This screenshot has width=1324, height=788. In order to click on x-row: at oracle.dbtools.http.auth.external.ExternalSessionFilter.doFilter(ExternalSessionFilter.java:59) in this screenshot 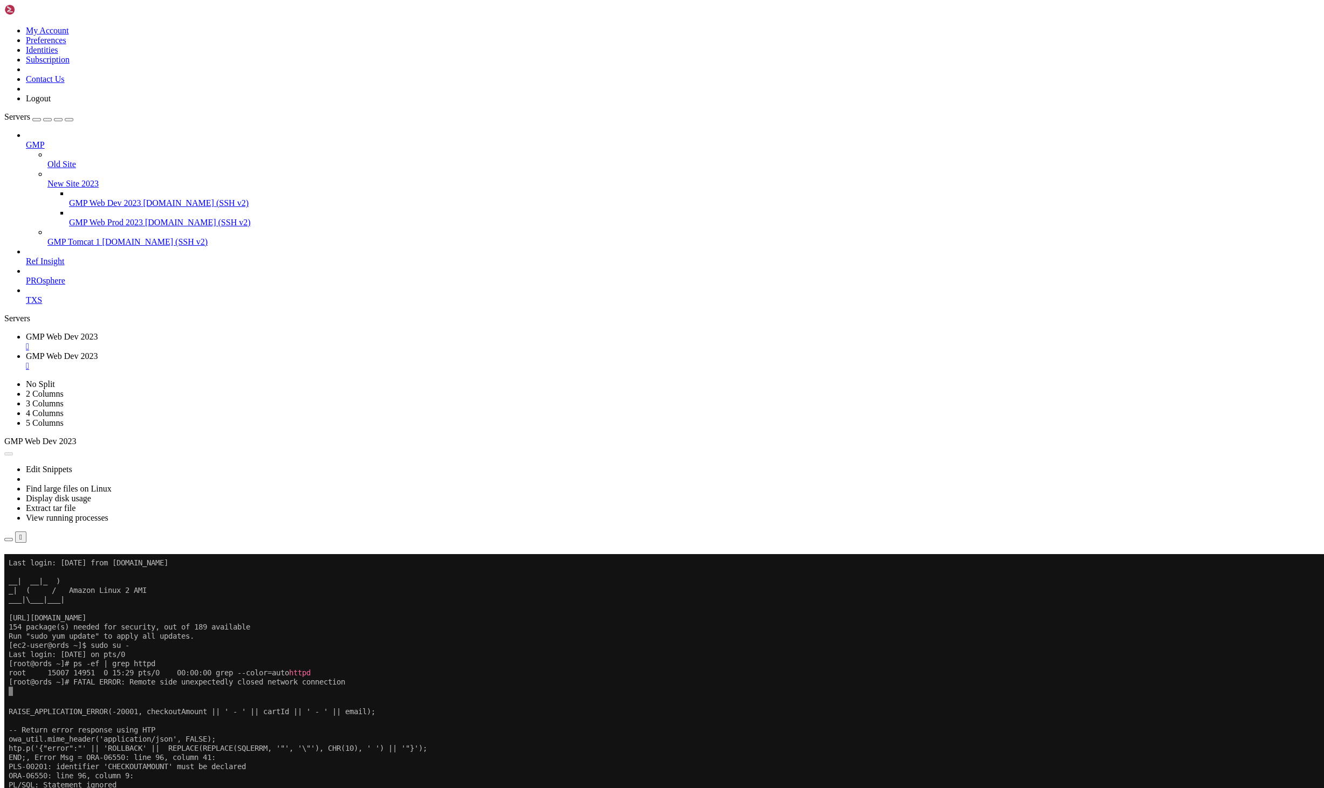, I will do `click(536, 641)`.